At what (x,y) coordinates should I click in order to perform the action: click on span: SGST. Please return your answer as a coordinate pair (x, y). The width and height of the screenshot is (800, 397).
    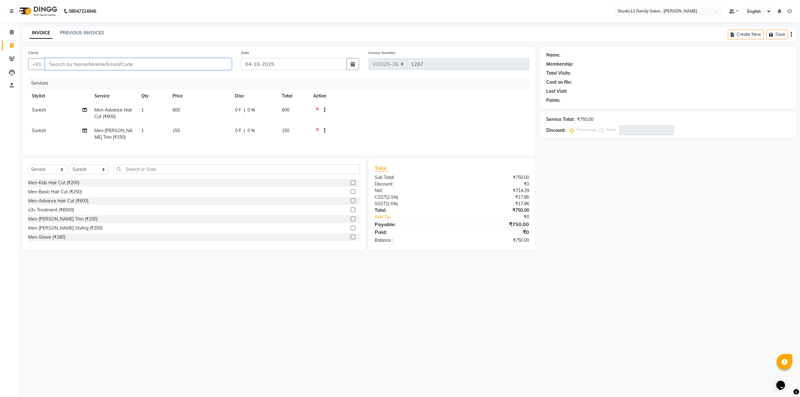
    Looking at the image, I should click on (380, 204).